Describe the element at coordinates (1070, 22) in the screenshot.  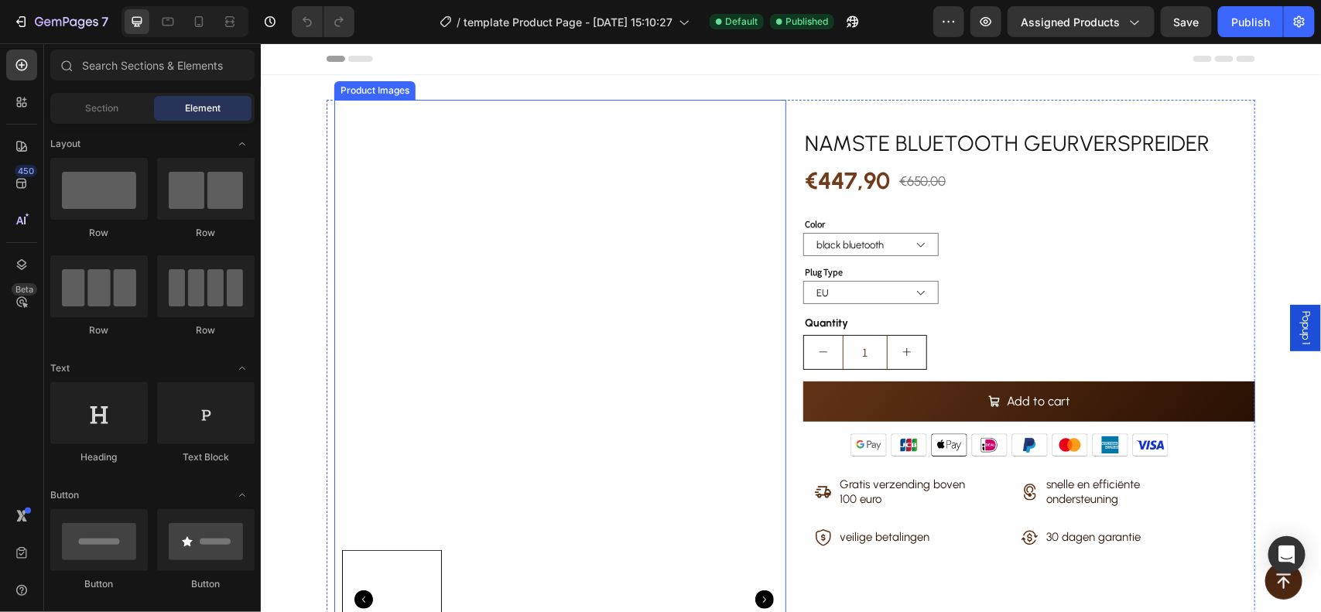
I see `span: Assigned Products` at that location.